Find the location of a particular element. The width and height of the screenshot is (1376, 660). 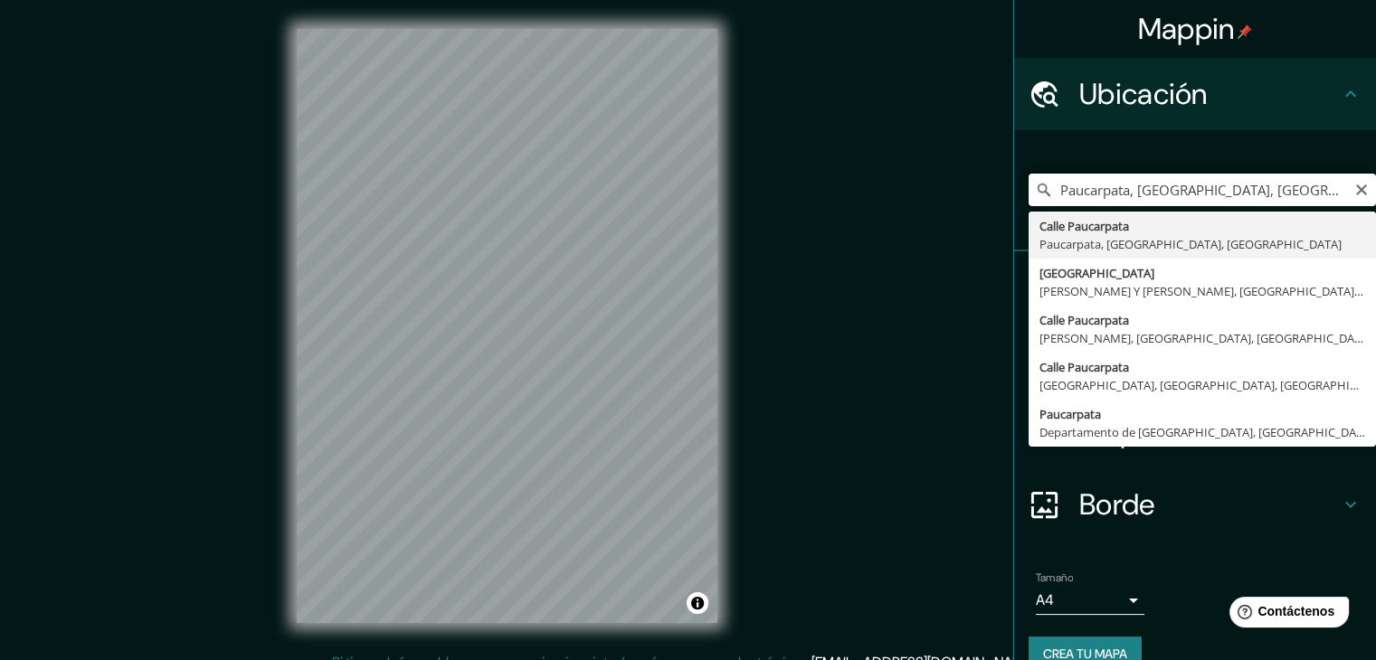

font: Tamaño is located at coordinates (1054, 578).